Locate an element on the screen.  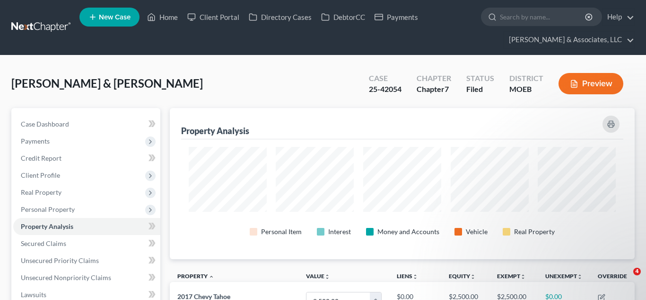
div: Personal Item is located at coordinates (282, 231).